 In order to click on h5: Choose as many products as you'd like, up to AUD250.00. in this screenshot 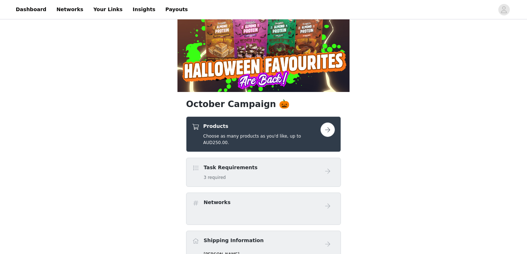, I will do `click(262, 139)`.